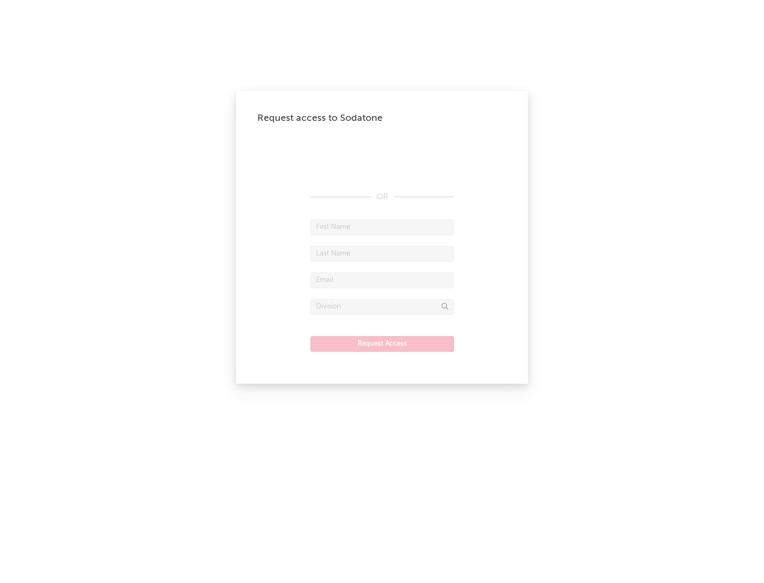 The height and width of the screenshot is (583, 764). What do you see at coordinates (382, 307) in the screenshot?
I see `input: Division` at bounding box center [382, 307].